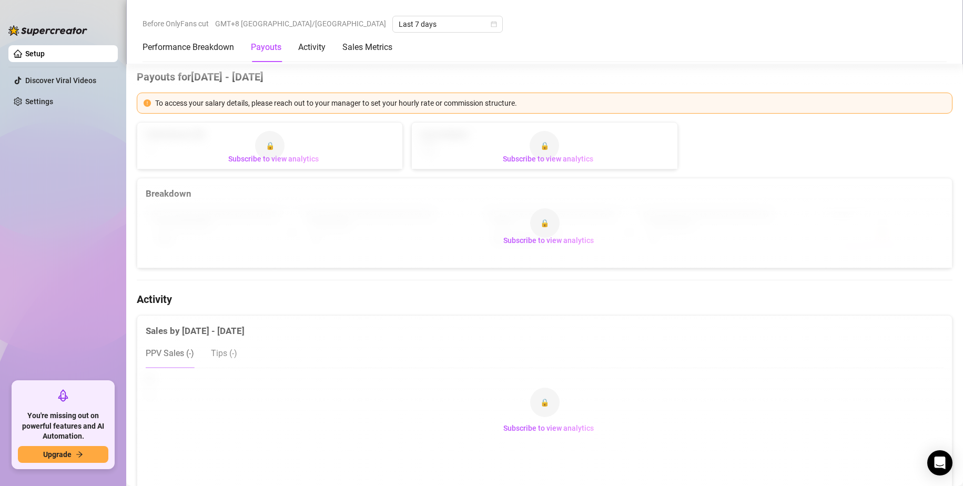 This screenshot has height=486, width=963. I want to click on div: To access your salary details, please reach out to your manager to set your hourly rate or commis..., so click(550, 103).